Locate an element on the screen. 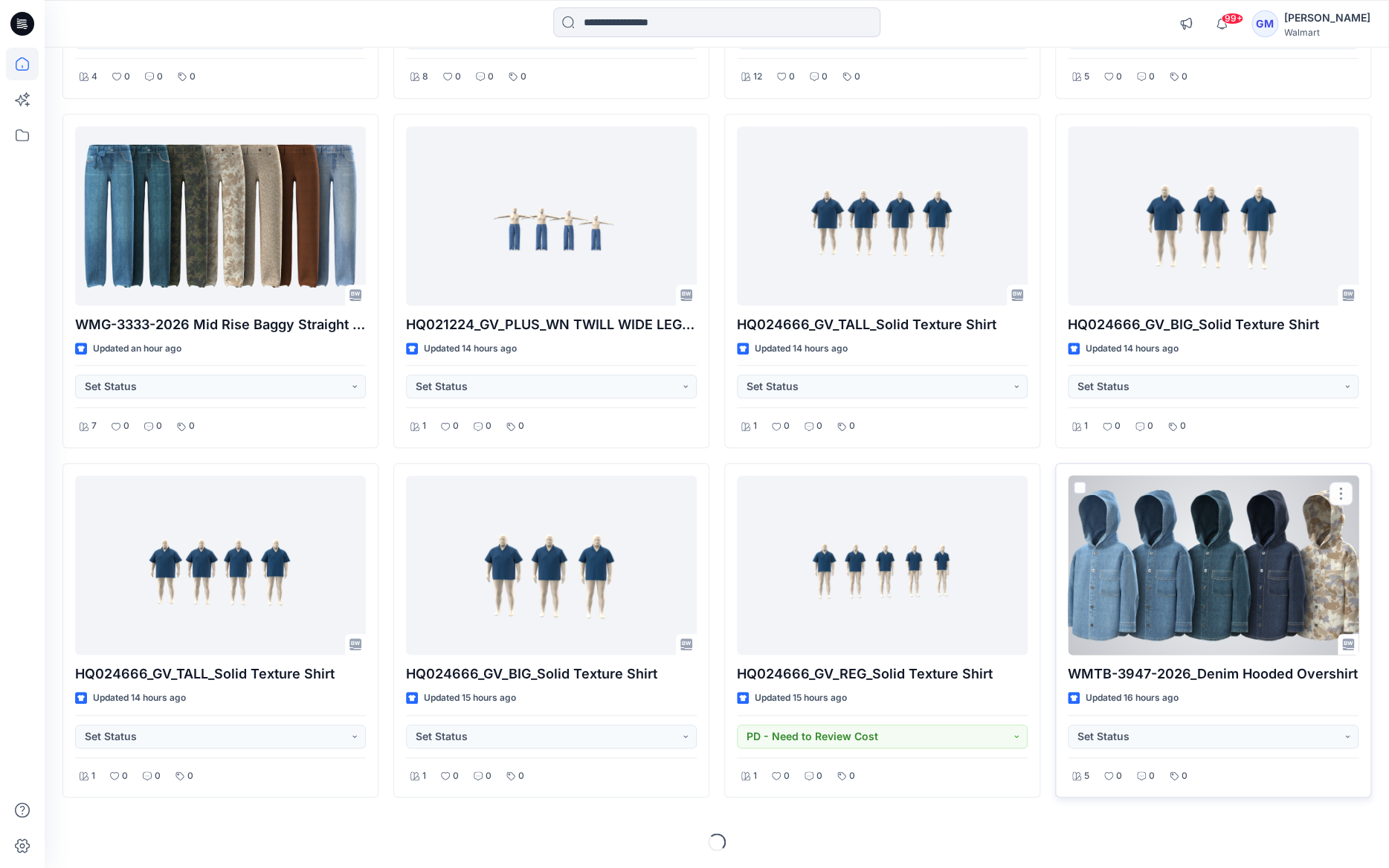  p: 8 is located at coordinates (426, 77).